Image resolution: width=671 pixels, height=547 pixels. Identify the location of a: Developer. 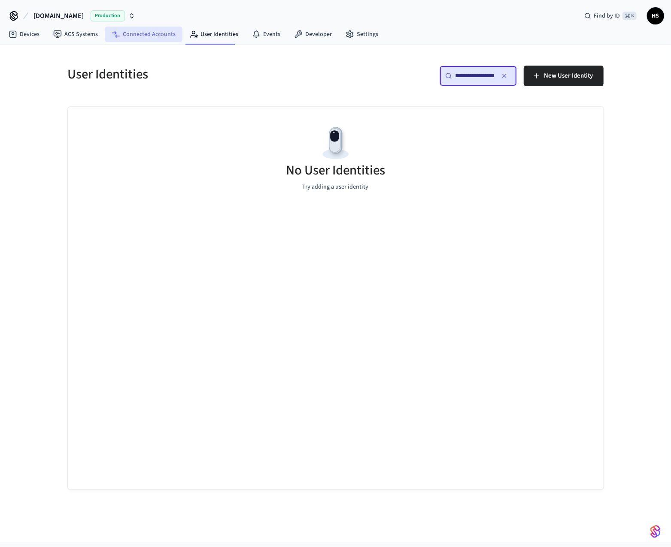
(313, 34).